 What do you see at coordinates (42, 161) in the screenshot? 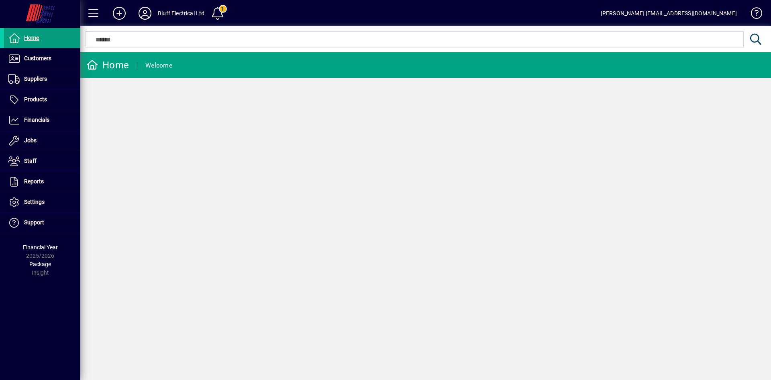
I see `a: Staff` at bounding box center [42, 161].